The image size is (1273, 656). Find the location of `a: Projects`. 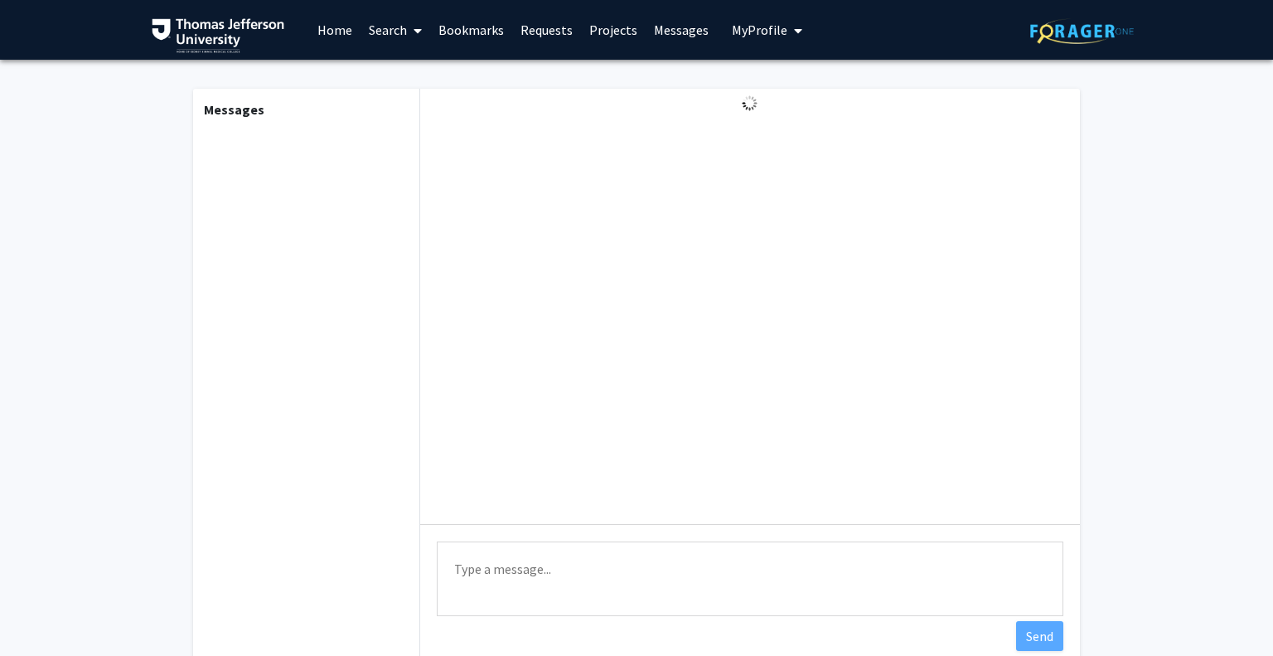

a: Projects is located at coordinates (613, 30).